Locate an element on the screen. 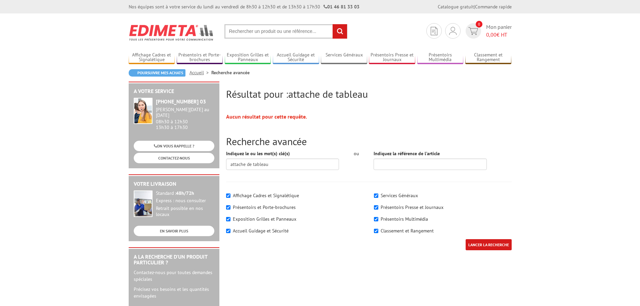 The height and width of the screenshot is (306, 640). input: Présentoirs et Porte-brochures is located at coordinates (228, 207).